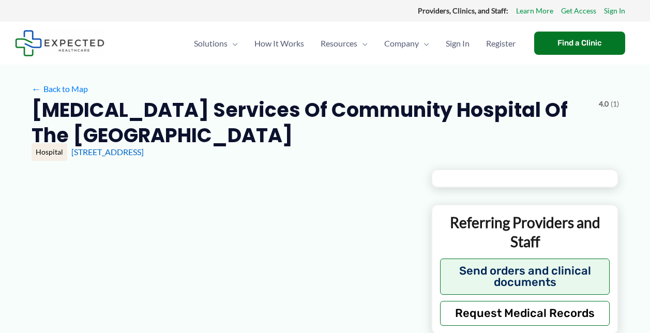  Describe the element at coordinates (210, 43) in the screenshot. I see `span: Solutions` at that location.